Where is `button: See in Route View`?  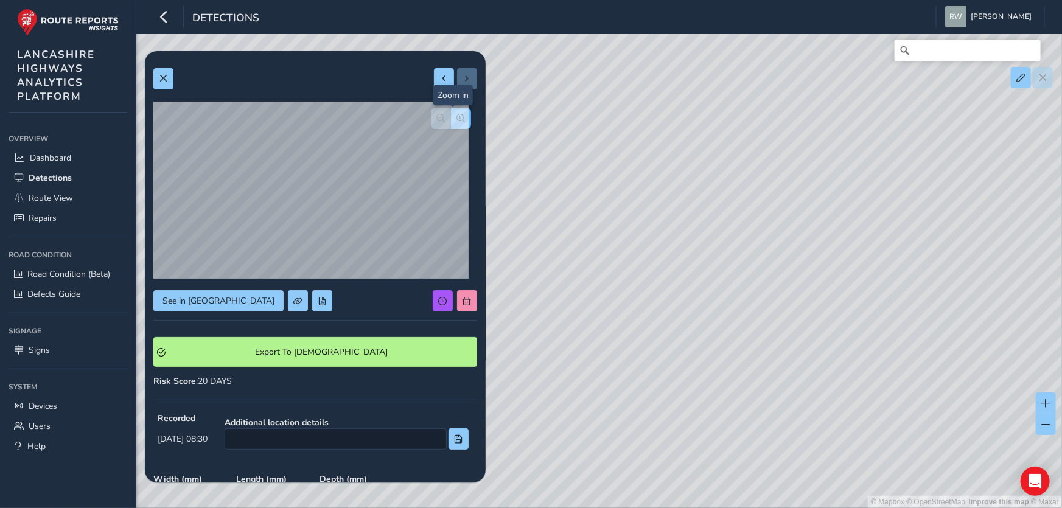
button: See in Route View is located at coordinates (219, 301).